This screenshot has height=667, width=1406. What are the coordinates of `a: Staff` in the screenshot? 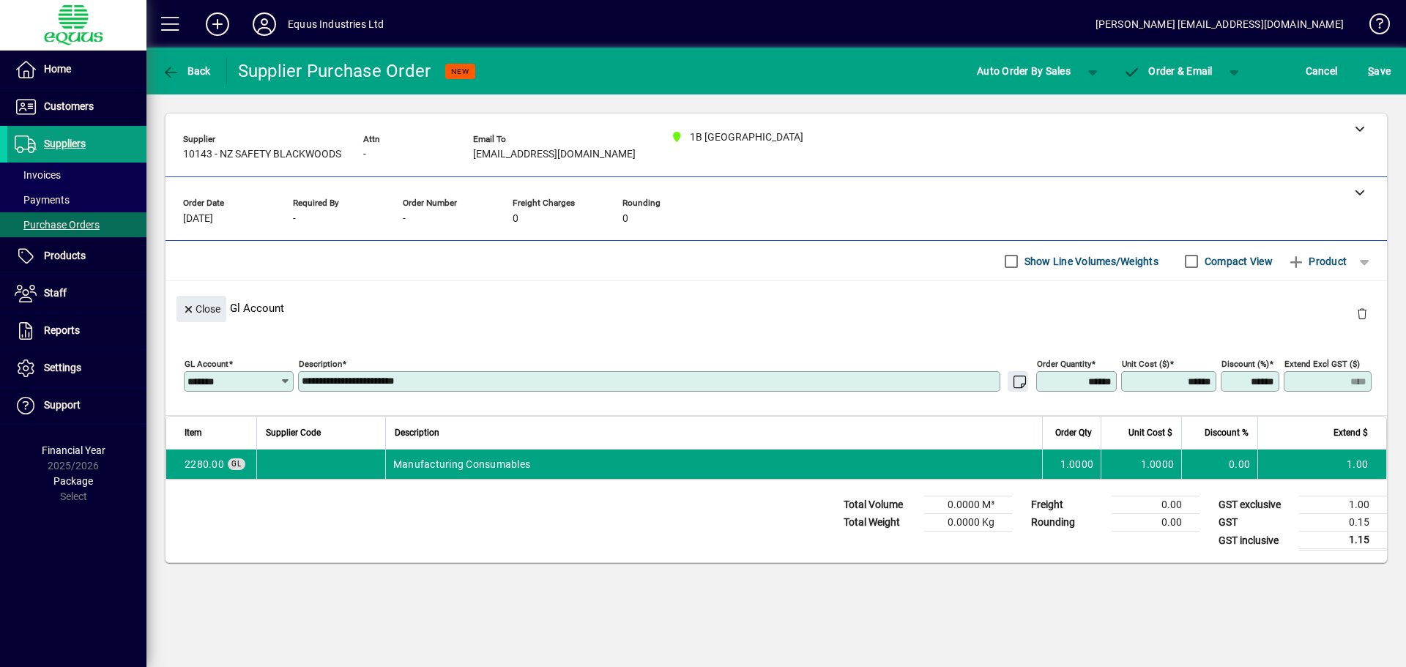 It's located at (77, 294).